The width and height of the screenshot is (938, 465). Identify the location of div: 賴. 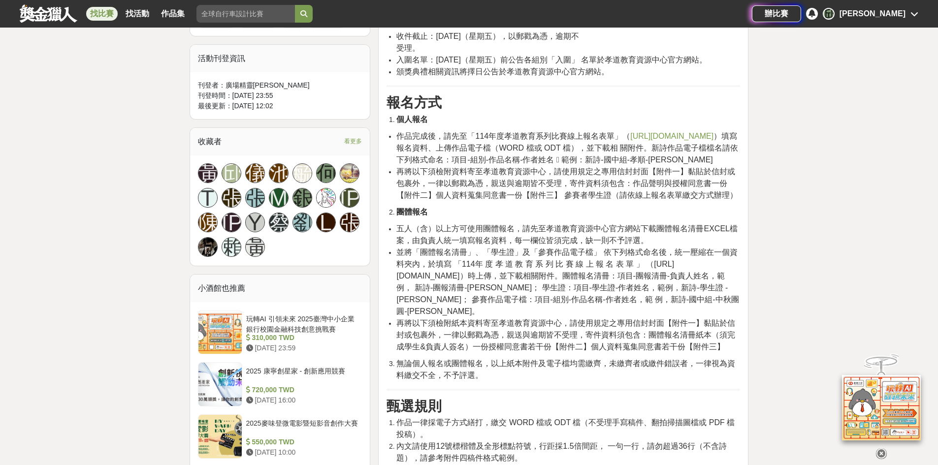
(231, 247).